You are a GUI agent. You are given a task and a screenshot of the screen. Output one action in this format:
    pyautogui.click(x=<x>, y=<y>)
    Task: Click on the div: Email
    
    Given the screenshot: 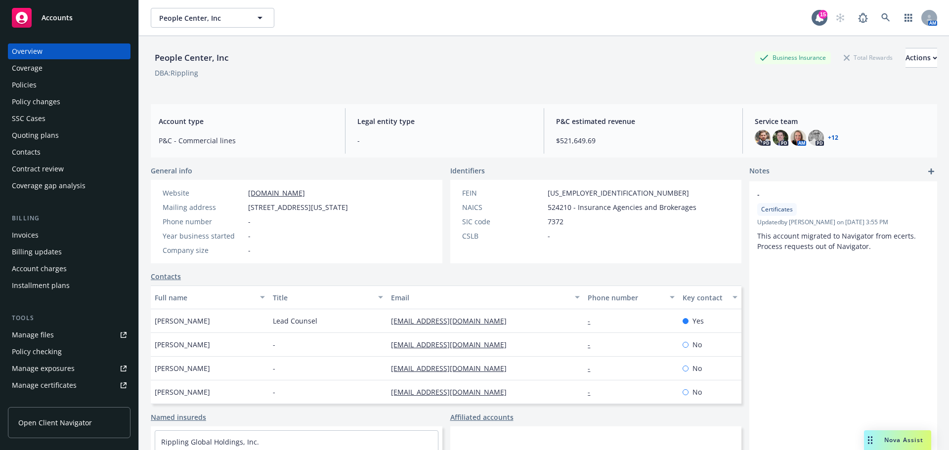 What is the action you would take?
    pyautogui.click(x=480, y=297)
    